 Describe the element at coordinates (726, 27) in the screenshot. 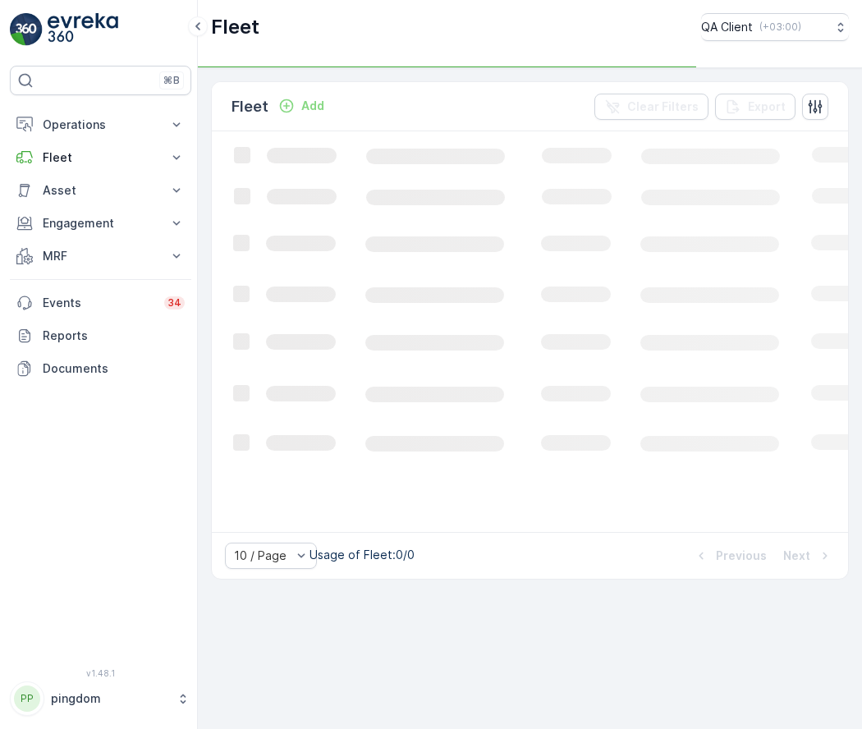

I see `p: QA Client` at that location.